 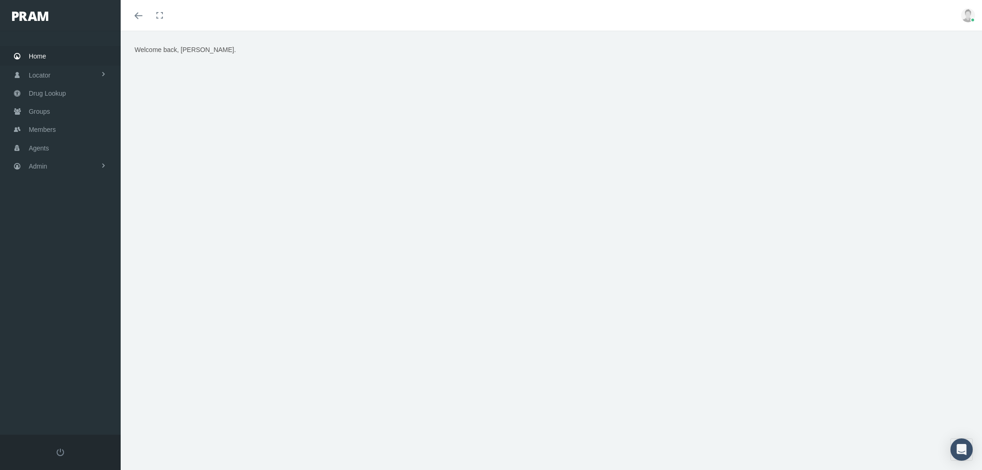 What do you see at coordinates (38, 166) in the screenshot?
I see `span: Admin` at bounding box center [38, 166].